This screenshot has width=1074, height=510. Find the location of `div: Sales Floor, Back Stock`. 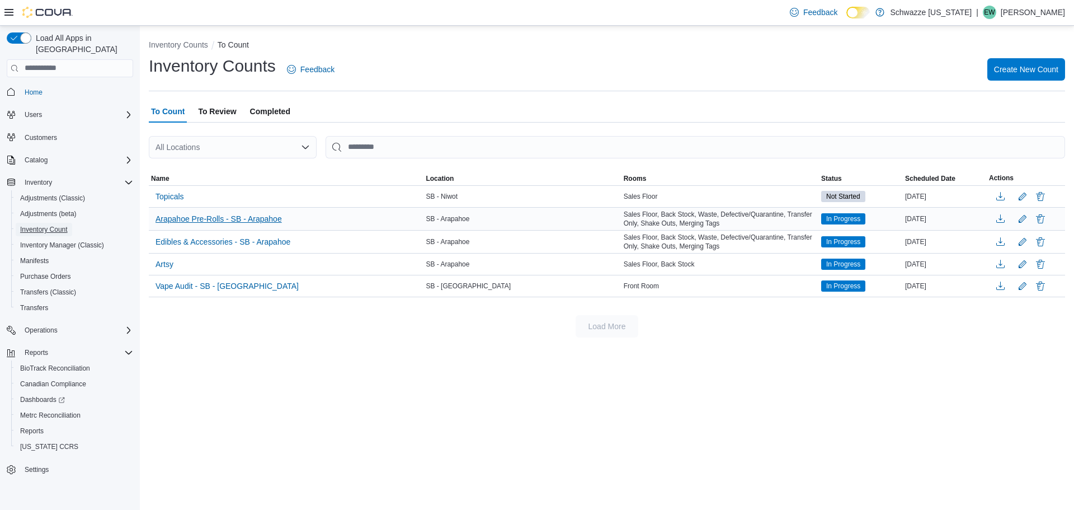

div: Sales Floor, Back Stock is located at coordinates (720, 264).